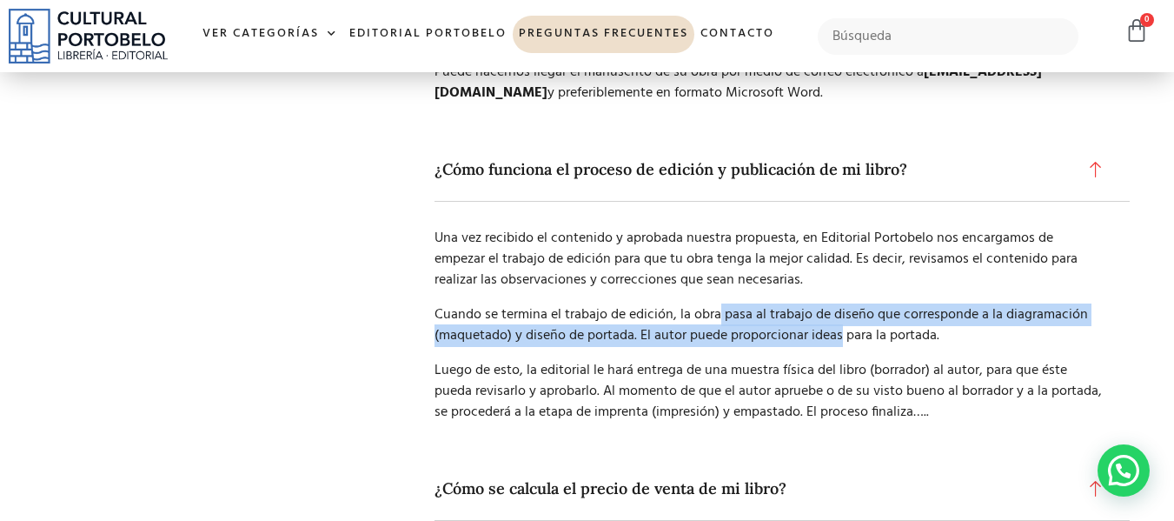 The width and height of the screenshot is (1174, 521). Describe the element at coordinates (614, 488) in the screenshot. I see `span: ¿Cómo se calcula el precio de venta de mi libro?` at that location.